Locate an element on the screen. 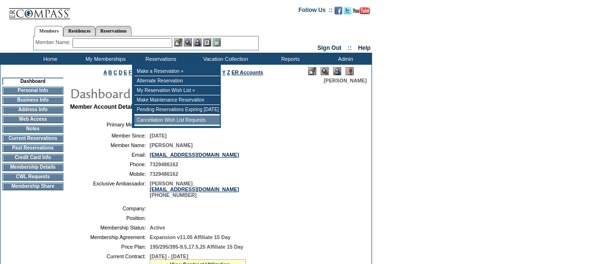 This screenshot has height=264, width=607. td: Credit Card Info is located at coordinates (33, 158).